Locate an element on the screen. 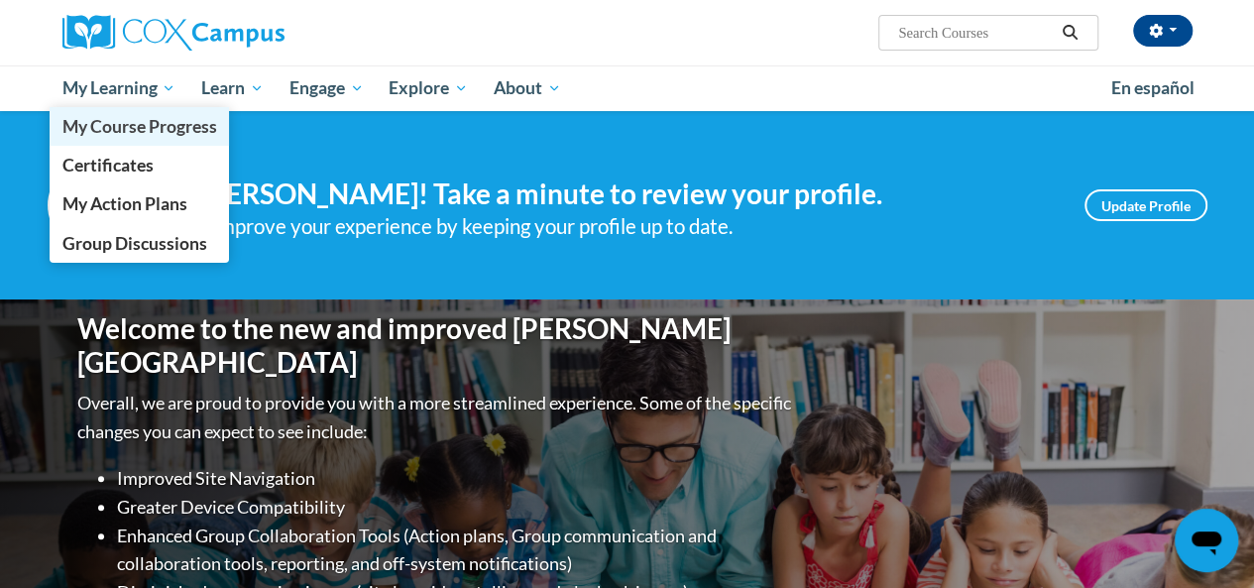 This screenshot has height=588, width=1254. span: Explore is located at coordinates (428, 88).